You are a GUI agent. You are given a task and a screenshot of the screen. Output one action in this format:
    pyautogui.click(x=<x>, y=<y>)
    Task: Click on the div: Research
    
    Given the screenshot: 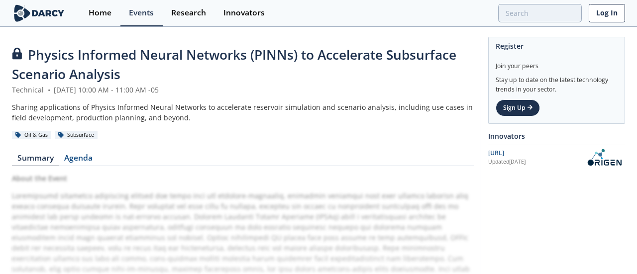 What is the action you would take?
    pyautogui.click(x=189, y=13)
    